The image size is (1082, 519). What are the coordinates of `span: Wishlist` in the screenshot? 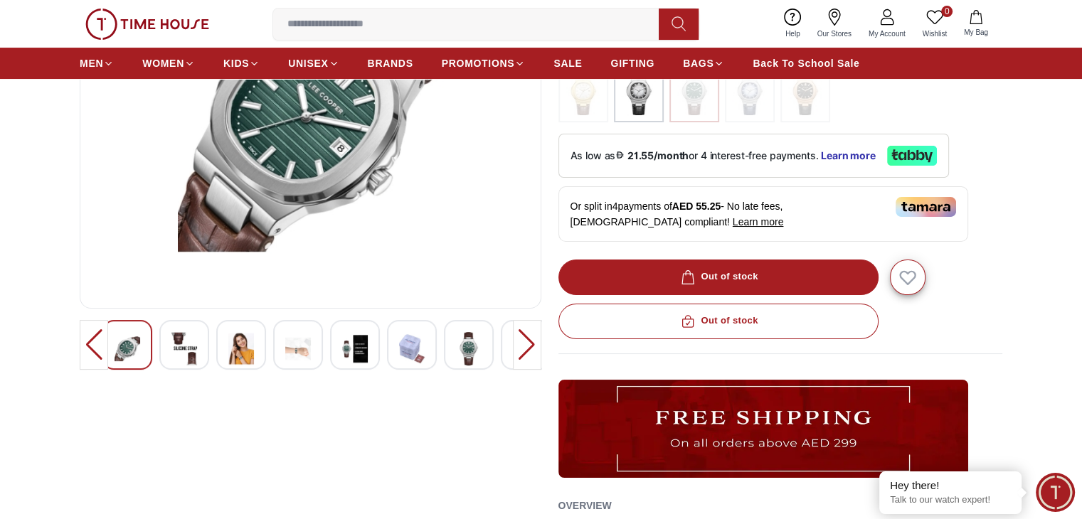 It's located at (935, 33).